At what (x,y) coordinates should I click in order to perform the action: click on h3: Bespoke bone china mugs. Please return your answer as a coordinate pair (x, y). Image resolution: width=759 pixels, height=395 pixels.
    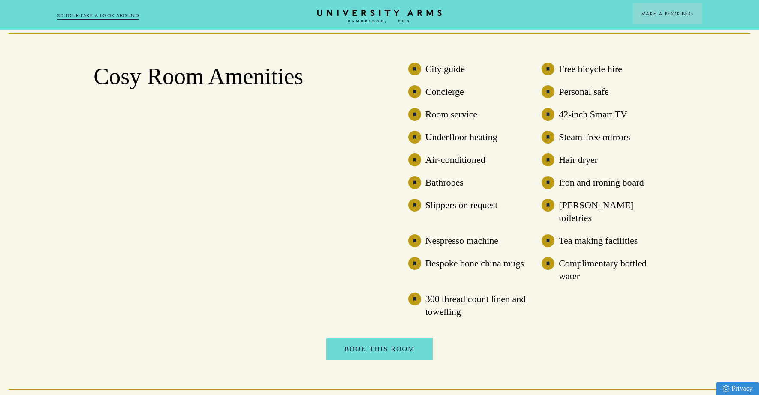
    Looking at the image, I should click on (475, 264).